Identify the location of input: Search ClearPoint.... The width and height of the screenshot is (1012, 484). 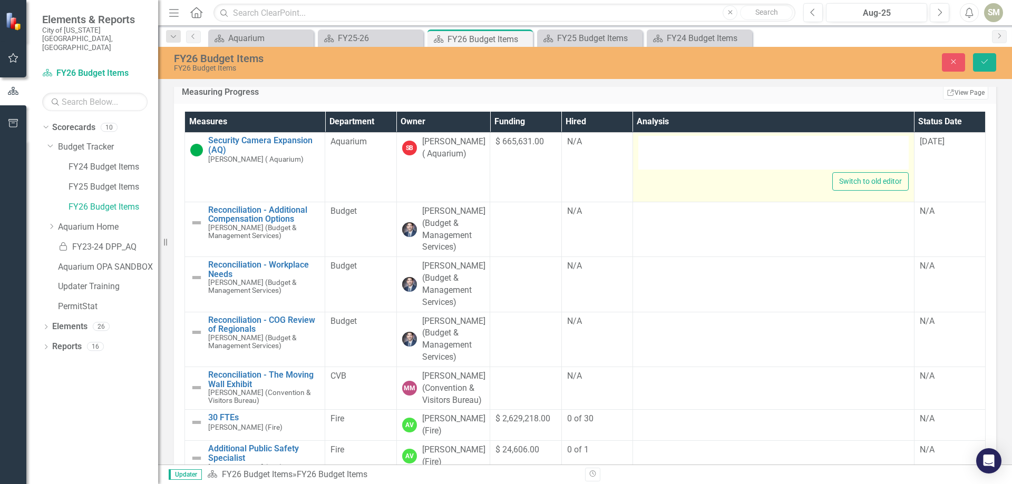
(504, 13).